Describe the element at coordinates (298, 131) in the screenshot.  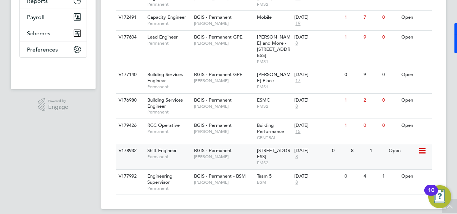
I see `span: 15` at that location.